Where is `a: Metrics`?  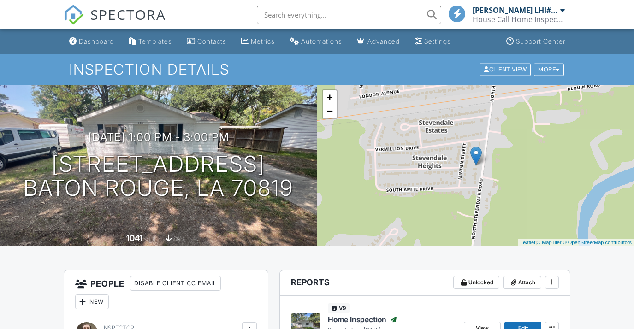
a: Metrics is located at coordinates (258, 41).